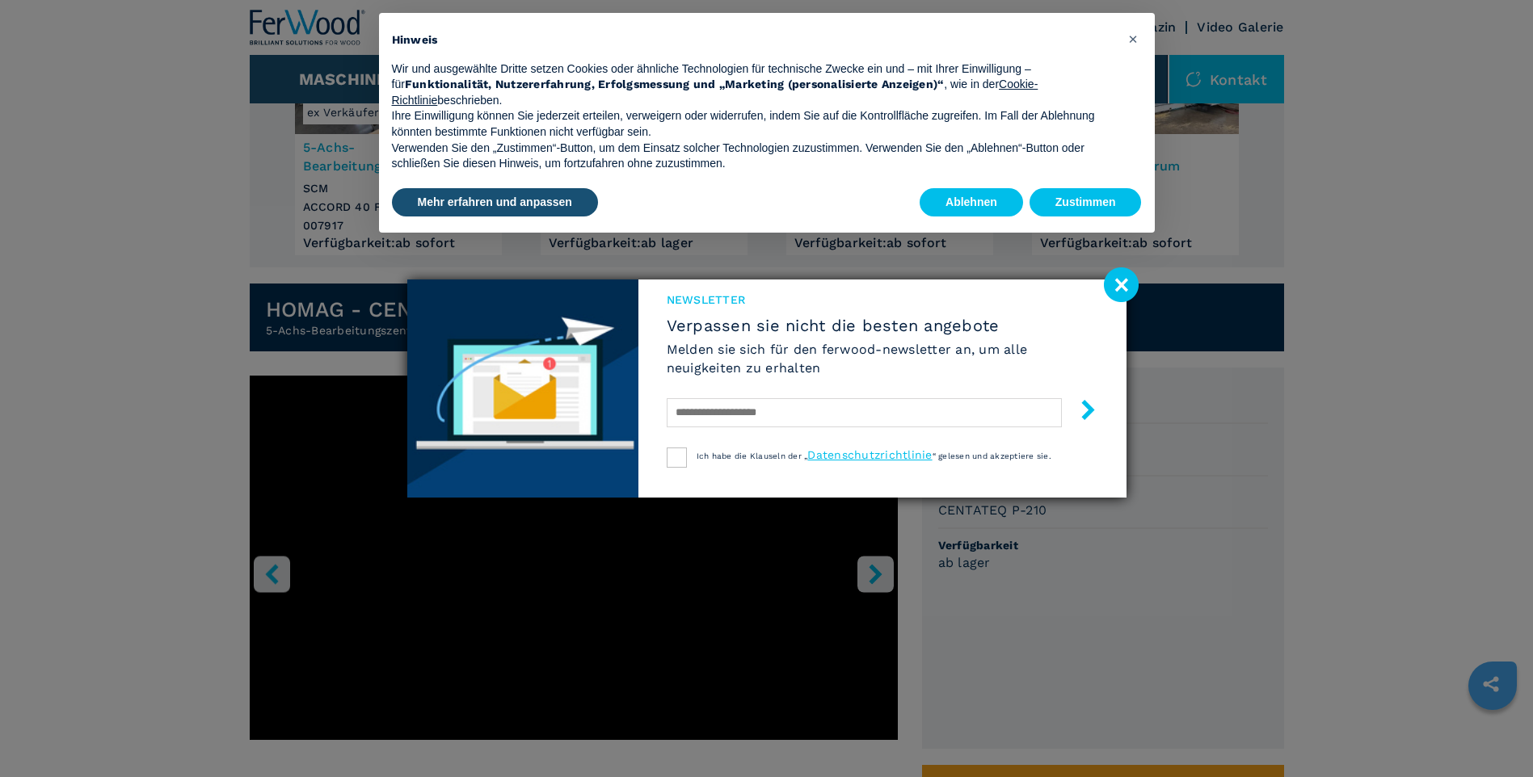 The width and height of the screenshot is (1533, 777). Describe the element at coordinates (971, 203) in the screenshot. I see `button: Ablehnen` at that location.